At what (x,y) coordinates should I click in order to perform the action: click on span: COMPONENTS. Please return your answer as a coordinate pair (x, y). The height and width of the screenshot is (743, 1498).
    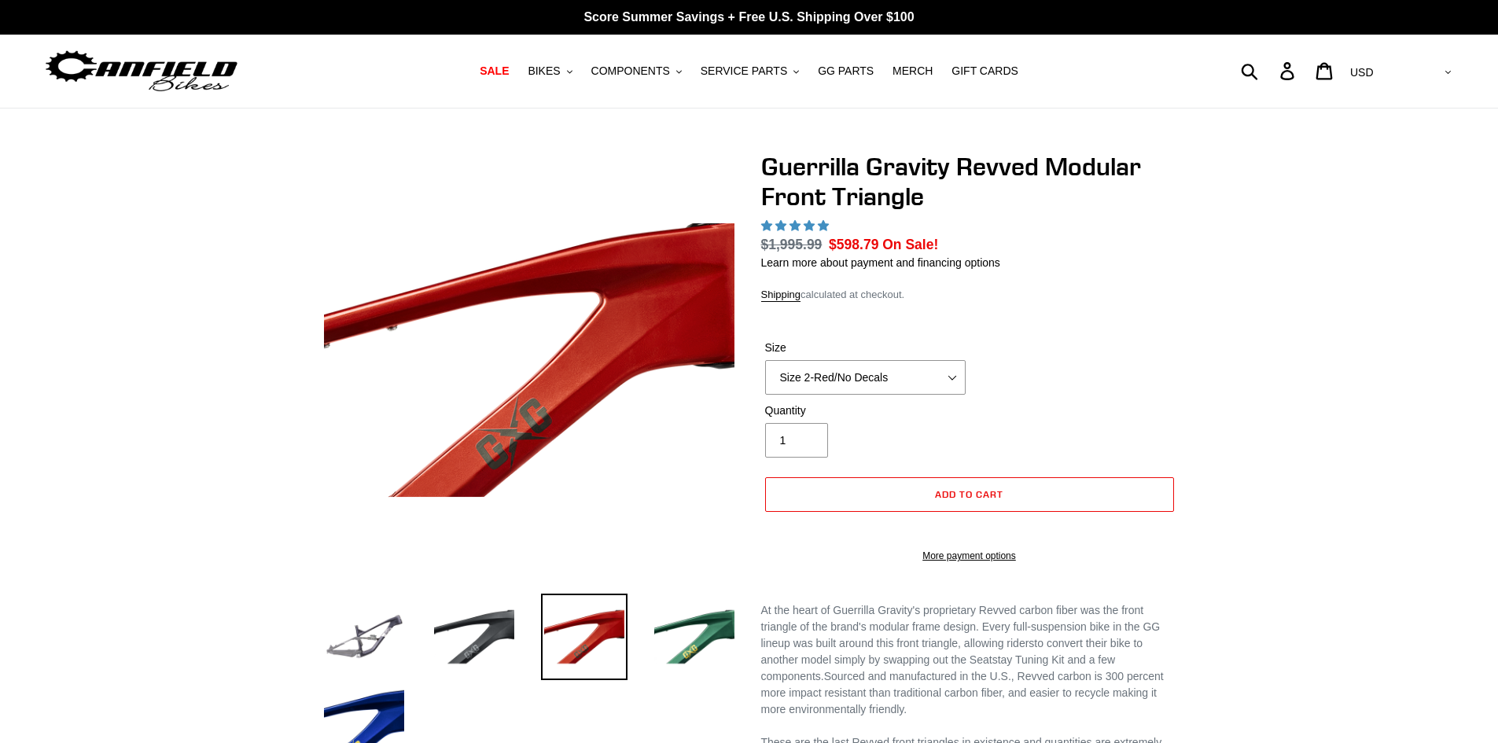
    Looking at the image, I should click on (631, 71).